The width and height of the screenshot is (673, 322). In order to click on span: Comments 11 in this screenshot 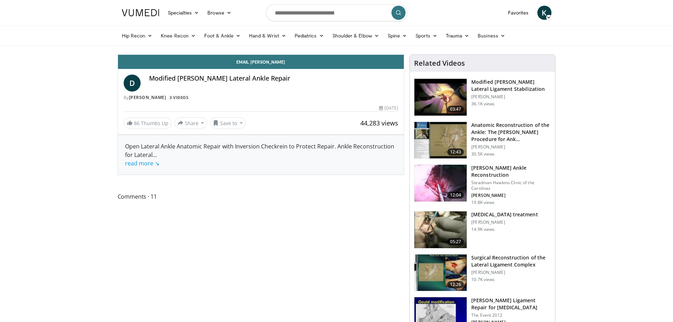, I will do `click(261, 196)`.